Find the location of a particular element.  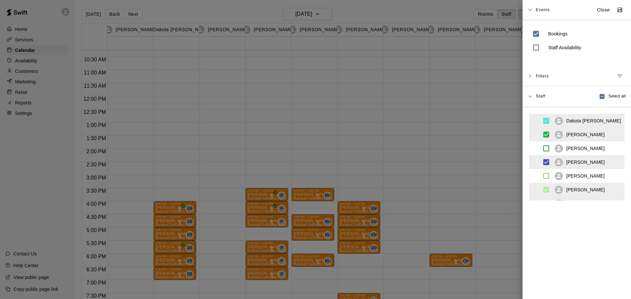

span: Staff is located at coordinates (540, 96).